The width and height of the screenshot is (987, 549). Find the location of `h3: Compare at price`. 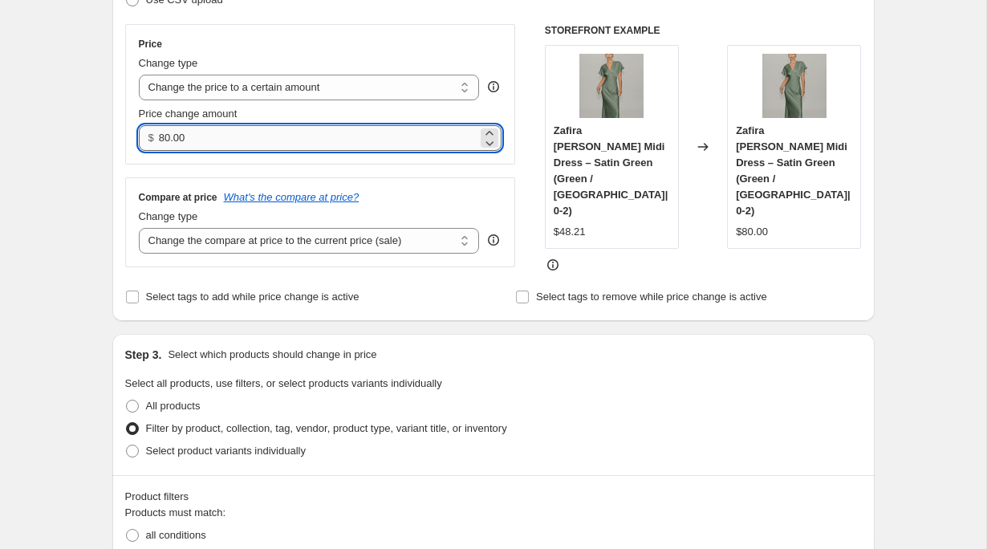

h3: Compare at price is located at coordinates (178, 197).